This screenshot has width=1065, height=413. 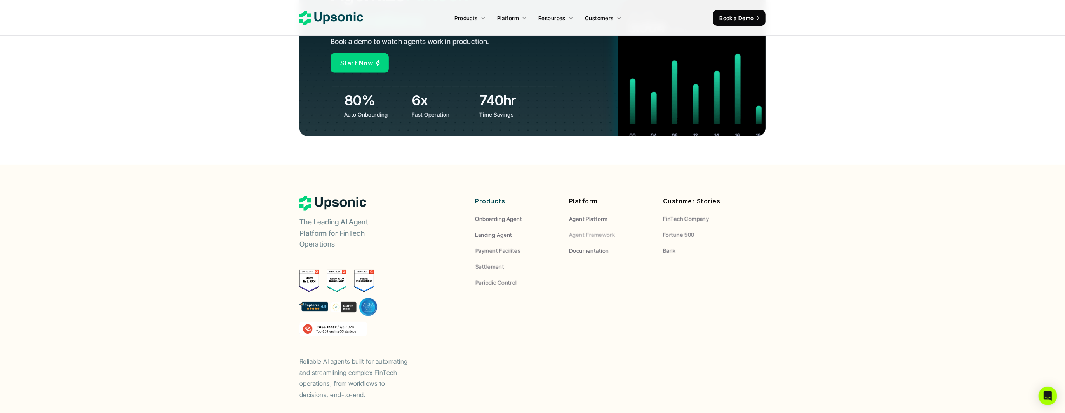 What do you see at coordinates (737, 18) in the screenshot?
I see `p: Book a Demo` at bounding box center [737, 18].